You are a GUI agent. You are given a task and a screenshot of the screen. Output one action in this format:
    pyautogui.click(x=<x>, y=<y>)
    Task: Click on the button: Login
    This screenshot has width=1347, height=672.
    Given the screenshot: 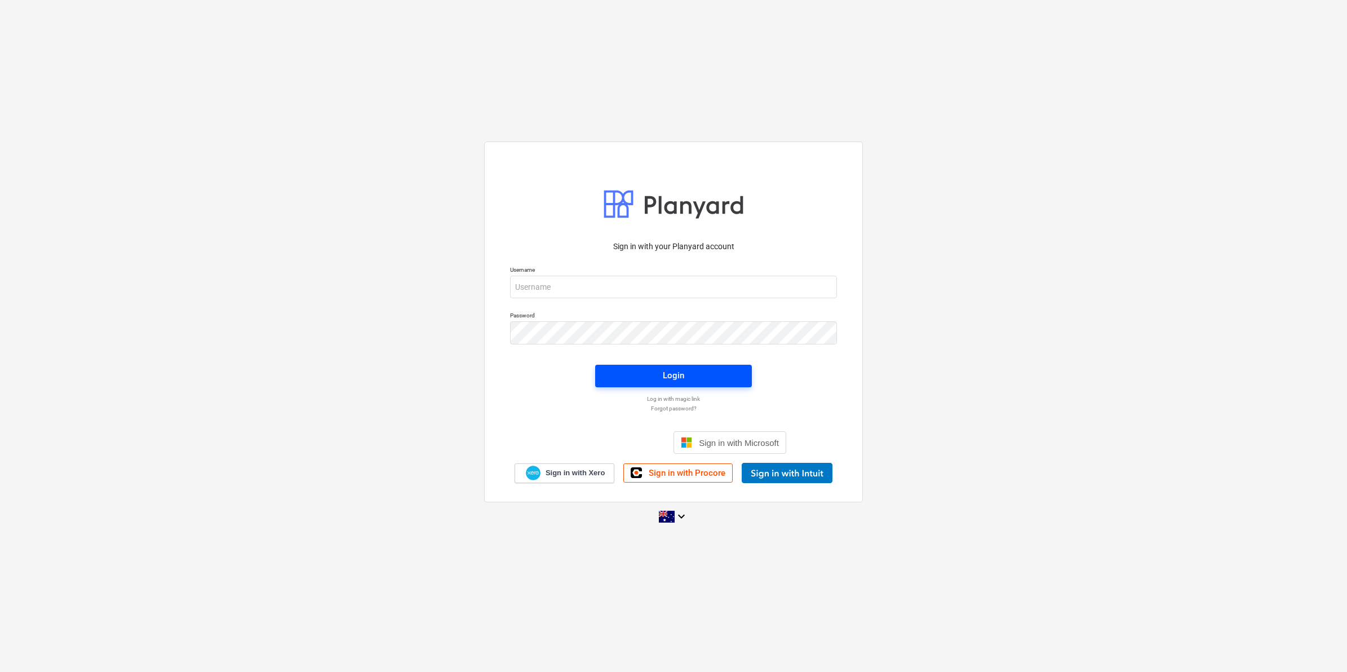 What is the action you would take?
    pyautogui.click(x=674, y=376)
    